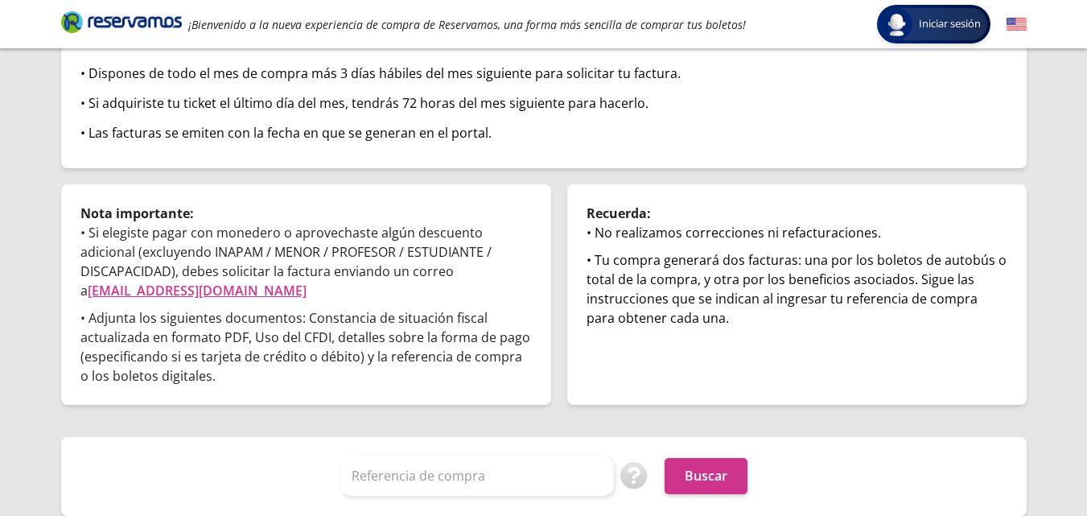 Image resolution: width=1087 pixels, height=516 pixels. I want to click on div: • Si adquiriste tu ticket el último día del mes, tendrás 72 horas del mes siguiente para hacerlo., so click(544, 103).